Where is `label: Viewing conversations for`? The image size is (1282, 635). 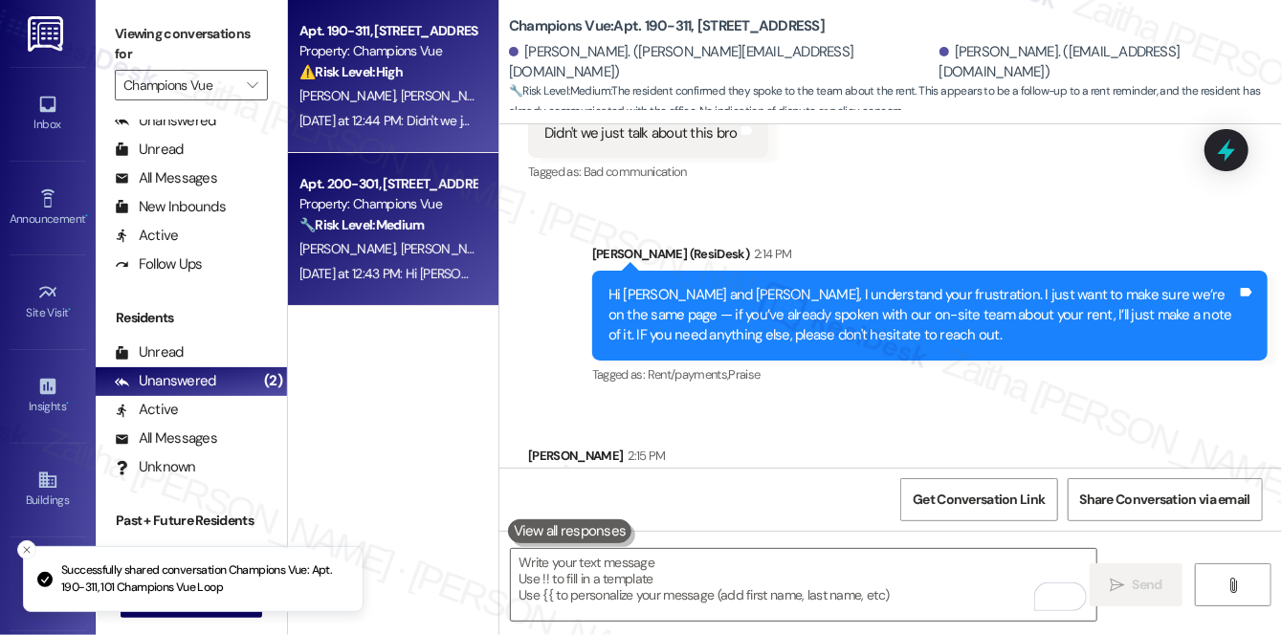
label: Viewing conversations for is located at coordinates (191, 44).